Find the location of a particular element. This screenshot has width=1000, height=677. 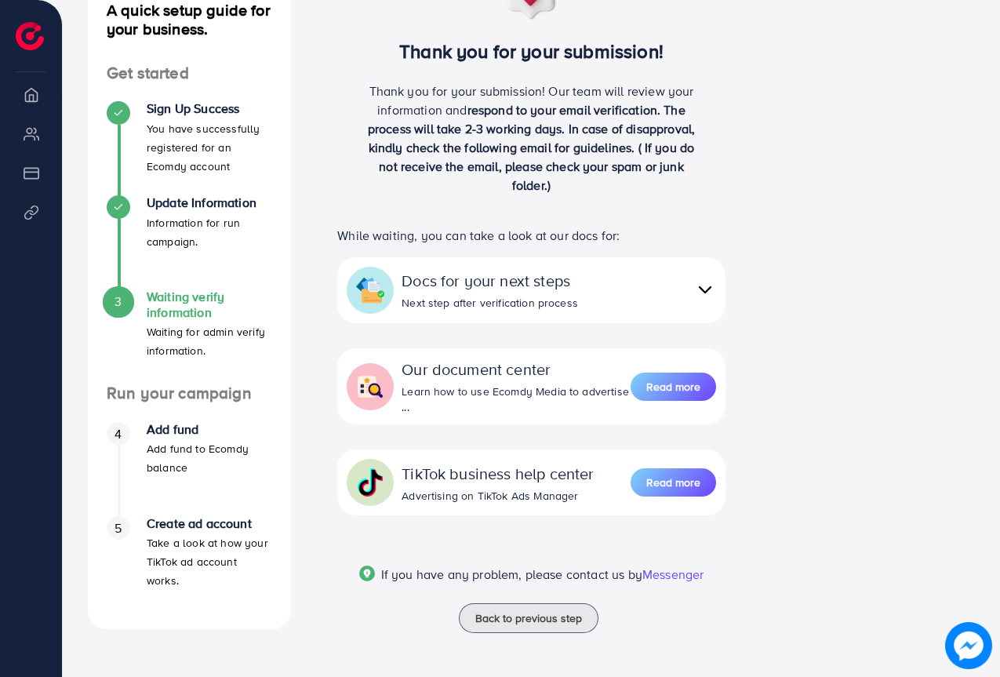

img: image is located at coordinates (969, 646).